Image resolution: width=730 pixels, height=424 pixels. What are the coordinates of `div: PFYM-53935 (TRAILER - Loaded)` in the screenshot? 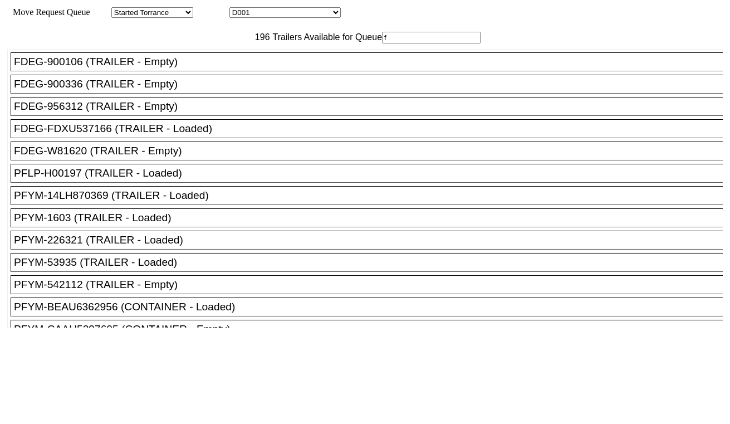 It's located at (372, 262).